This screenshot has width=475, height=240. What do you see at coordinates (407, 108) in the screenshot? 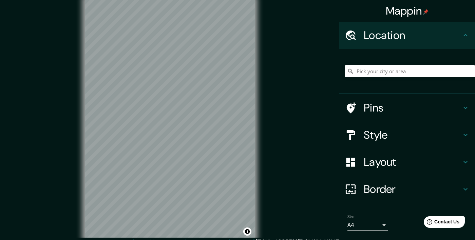
I see `div: Pins` at bounding box center [407, 108].